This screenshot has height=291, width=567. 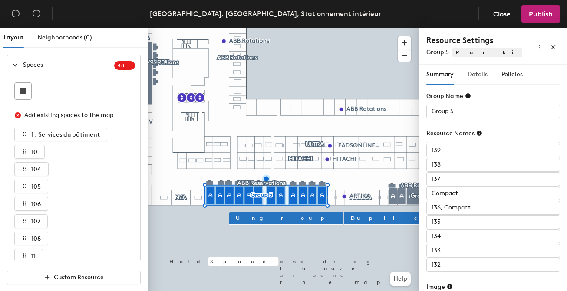 I want to click on button: 106, so click(x=31, y=204).